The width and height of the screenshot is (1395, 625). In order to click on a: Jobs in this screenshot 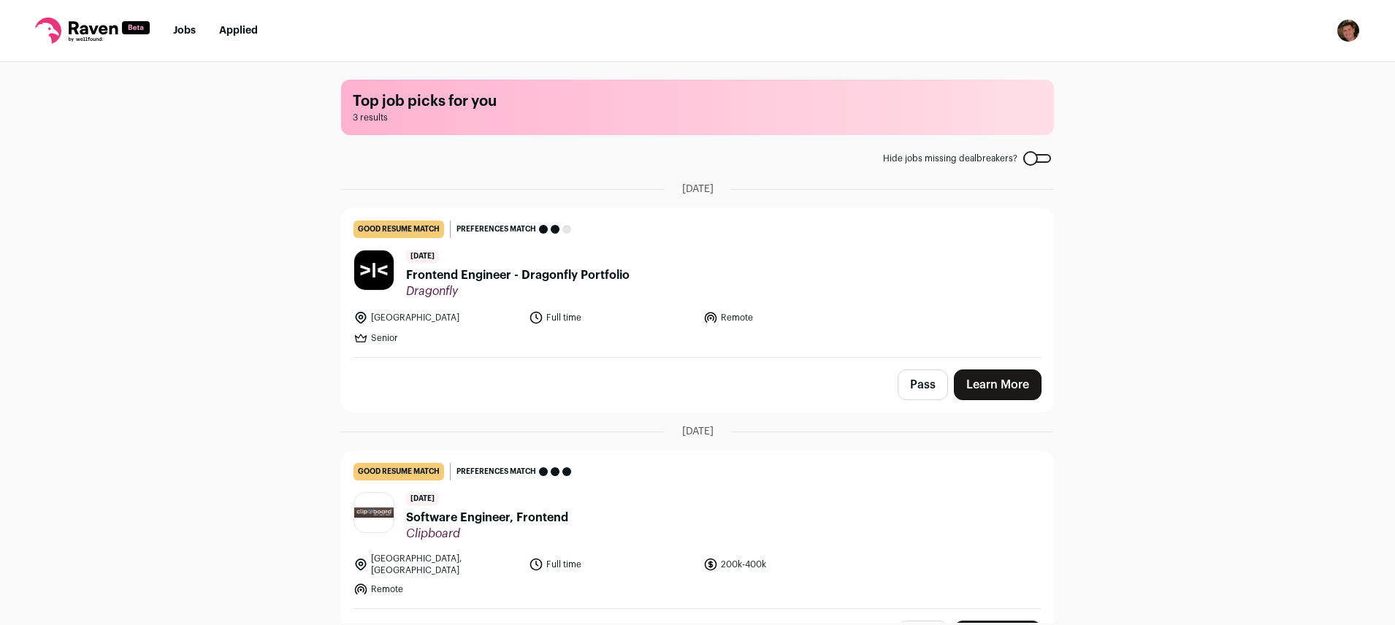, I will do `click(184, 31)`.